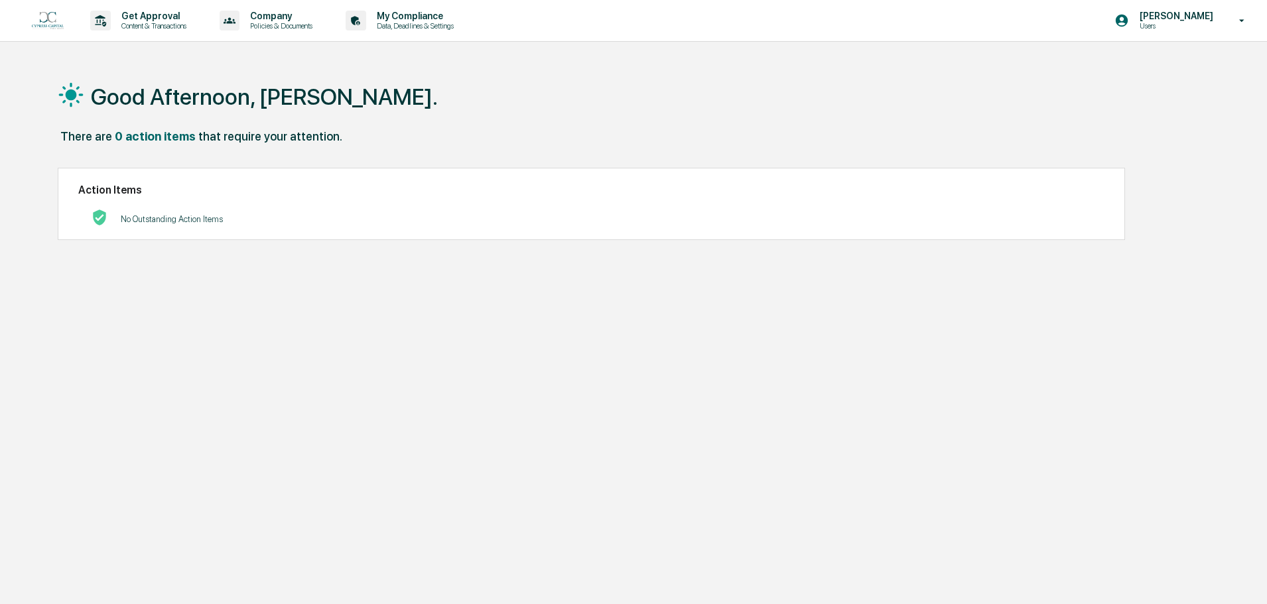 This screenshot has height=604, width=1267. What do you see at coordinates (279, 16) in the screenshot?
I see `p: Company` at bounding box center [279, 16].